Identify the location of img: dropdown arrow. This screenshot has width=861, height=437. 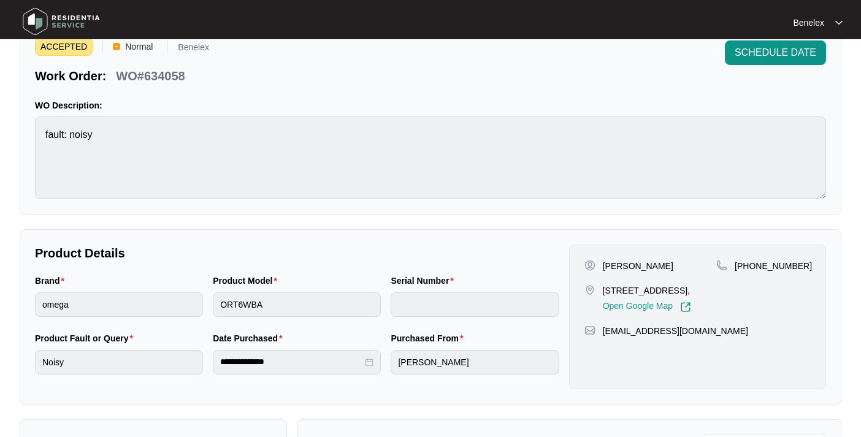
(838, 23).